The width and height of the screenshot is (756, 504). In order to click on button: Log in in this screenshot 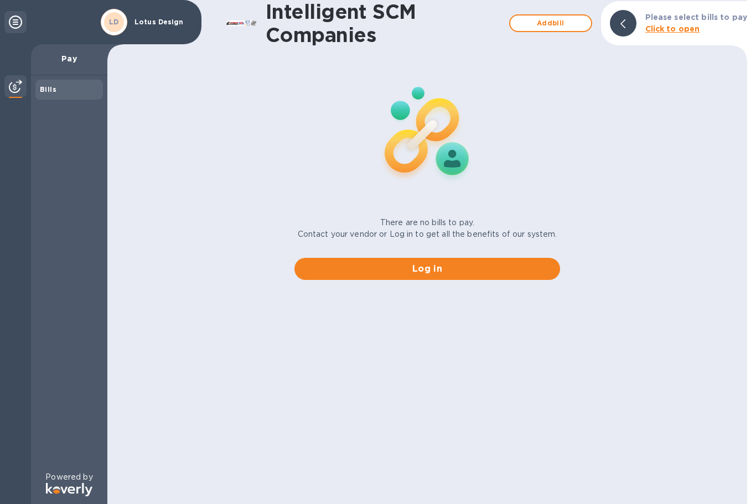, I will do `click(427, 269)`.